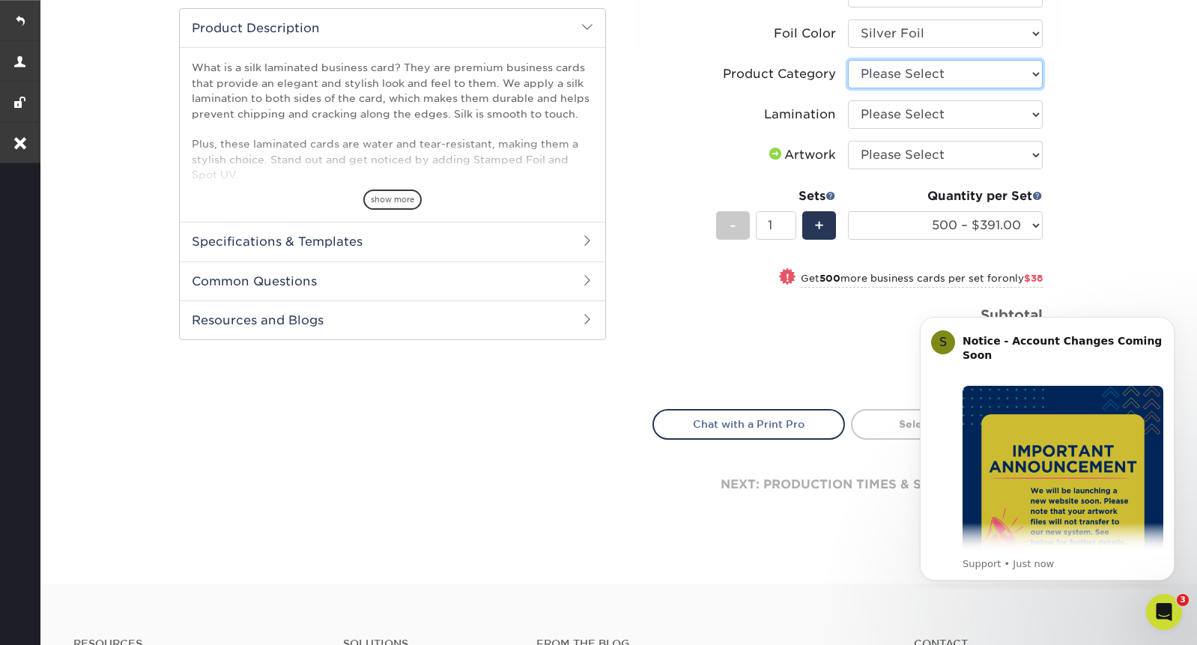 The height and width of the screenshot is (645, 1197). What do you see at coordinates (776, 196) in the screenshot?
I see `div: Sets` at bounding box center [776, 196].